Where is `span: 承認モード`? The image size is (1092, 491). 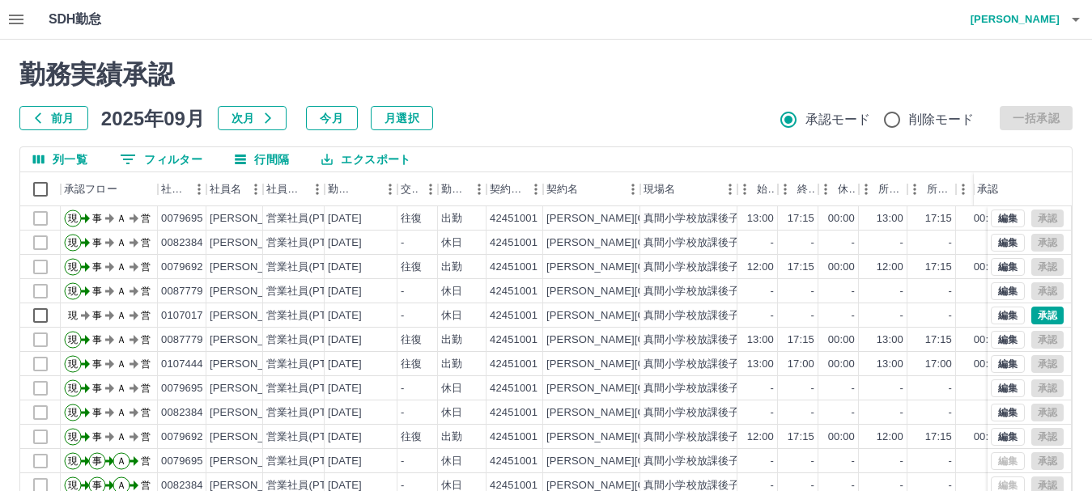
span: 承認モード is located at coordinates (838, 120).